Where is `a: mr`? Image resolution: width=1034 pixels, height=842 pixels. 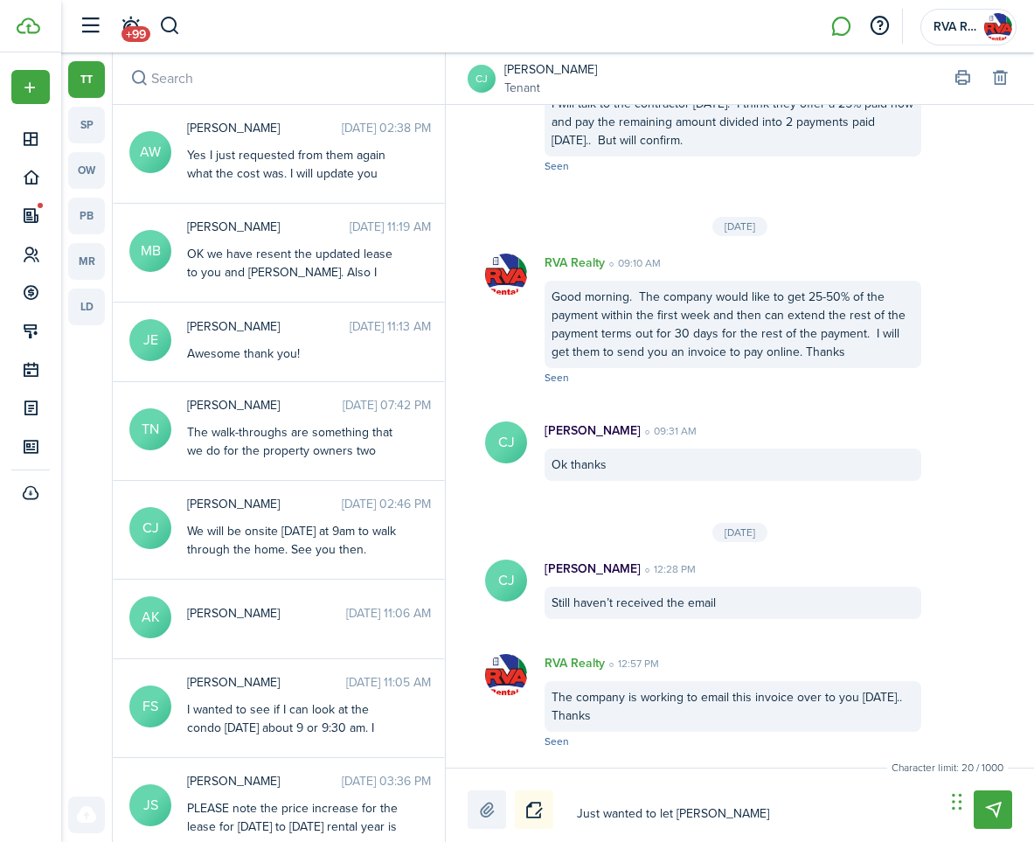
a: mr is located at coordinates (87, 261).